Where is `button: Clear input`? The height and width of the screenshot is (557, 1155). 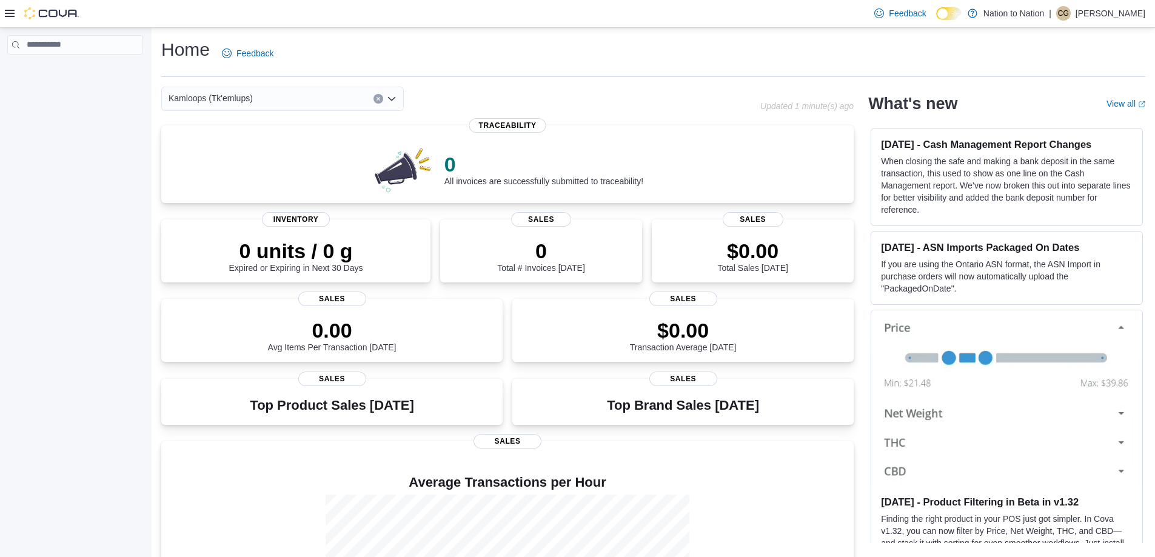
button: Clear input is located at coordinates (378, 99).